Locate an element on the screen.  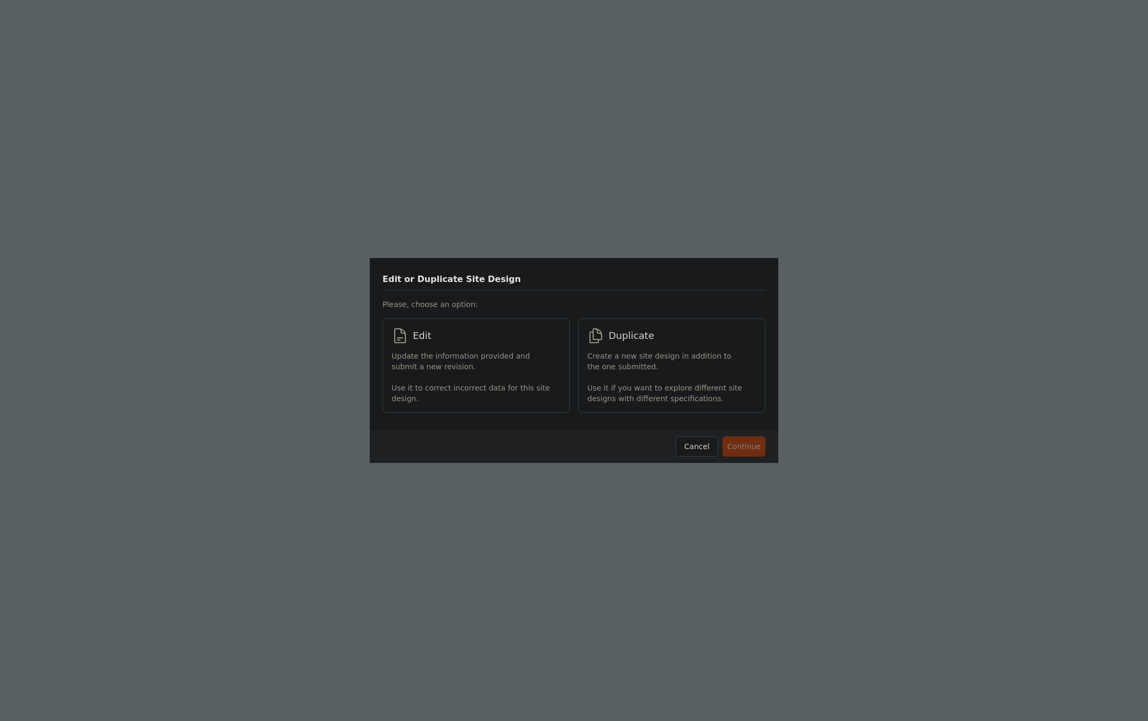
p: Create a new site design in addition to the one submitted. is located at coordinates (666, 361).